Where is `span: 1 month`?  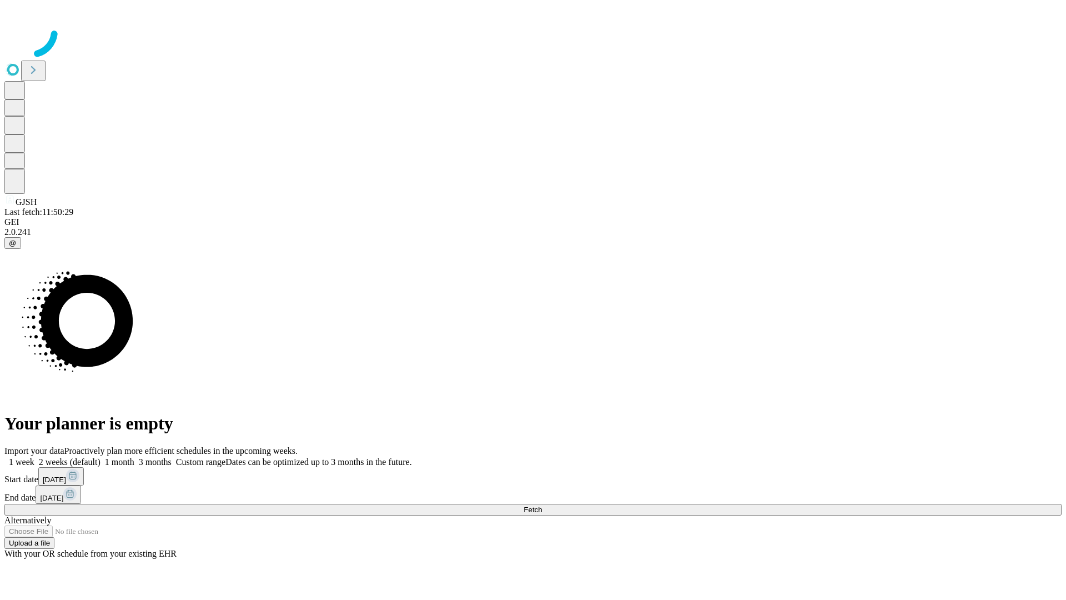
span: 1 month is located at coordinates (119, 462).